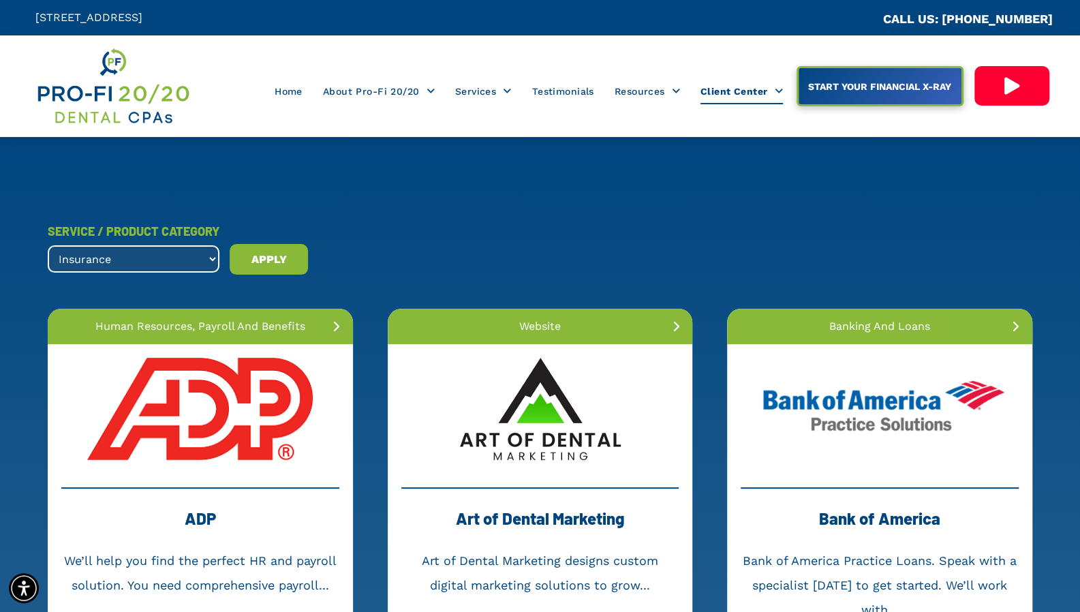 This screenshot has height=612, width=1080. What do you see at coordinates (134, 231) in the screenshot?
I see `div: SERVICE / PRODUCT CATEGORY` at bounding box center [134, 231].